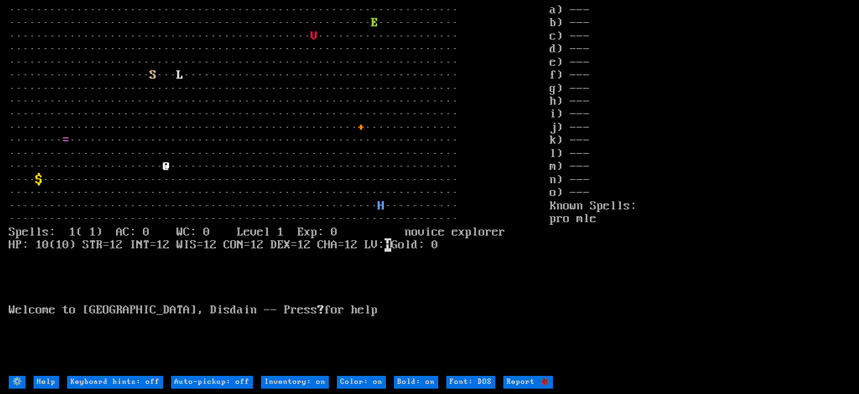 Image resolution: width=859 pixels, height=394 pixels. Describe the element at coordinates (115, 382) in the screenshot. I see `input: Keyboard hints: off` at that location.